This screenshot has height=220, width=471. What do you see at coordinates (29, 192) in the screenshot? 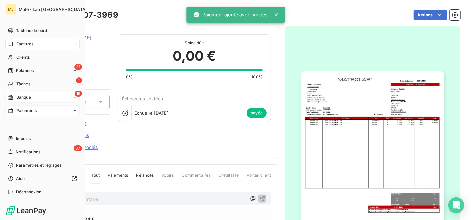
I see `span: Déconnexion` at bounding box center [29, 192].